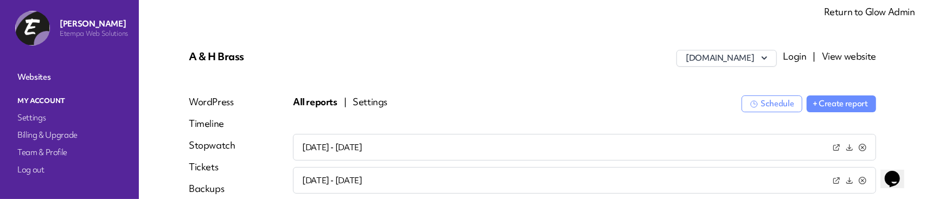 This screenshot has width=926, height=199. Describe the element at coordinates (69, 152) in the screenshot. I see `a: Team & Profile` at that location.